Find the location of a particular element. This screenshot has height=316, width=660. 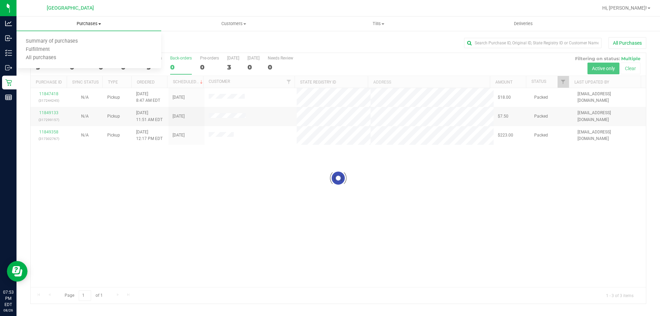

input: Search Purchase ID, Original ID, State Registry ID or Customer Name... is located at coordinates (533, 43).